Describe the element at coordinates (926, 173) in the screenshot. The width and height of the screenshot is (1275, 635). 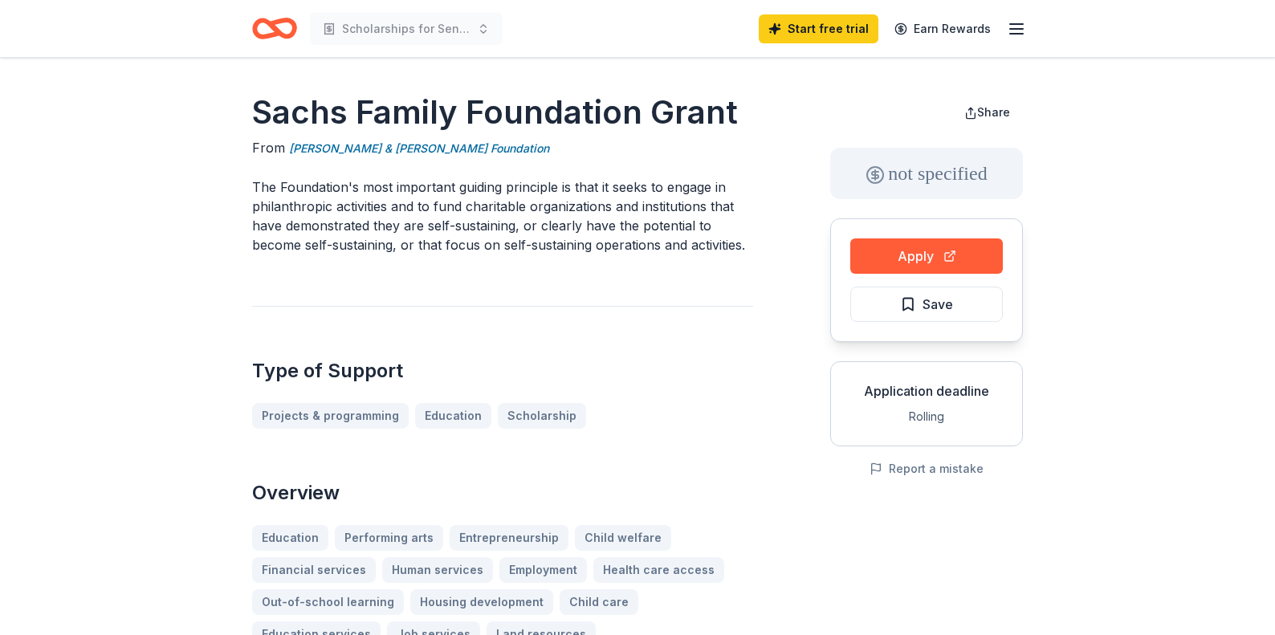
I see `div: not specified` at that location.